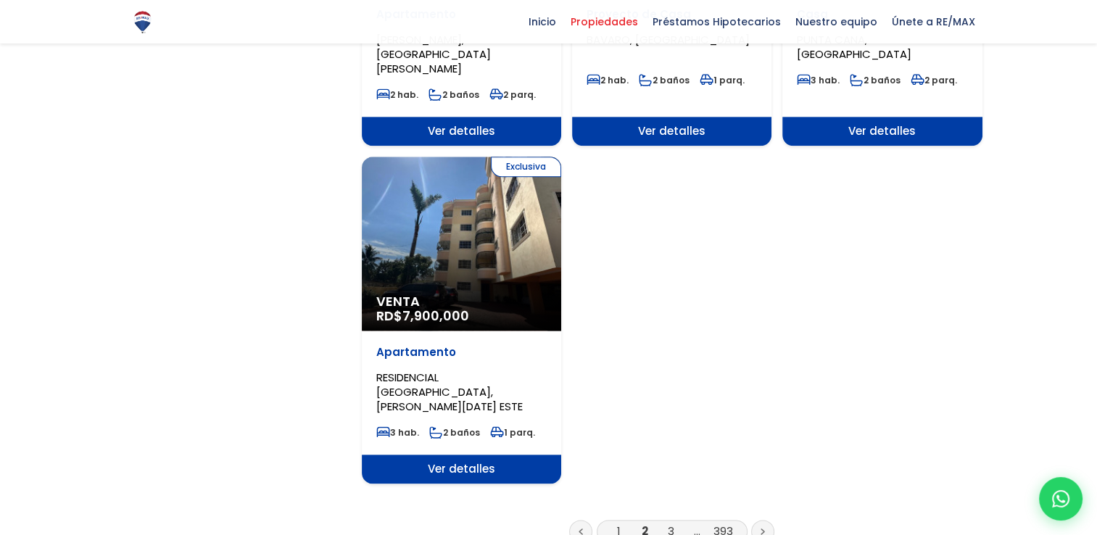 This screenshot has height=535, width=1097. Describe the element at coordinates (142, 22) in the screenshot. I see `img: Logo de REMAX` at that location.